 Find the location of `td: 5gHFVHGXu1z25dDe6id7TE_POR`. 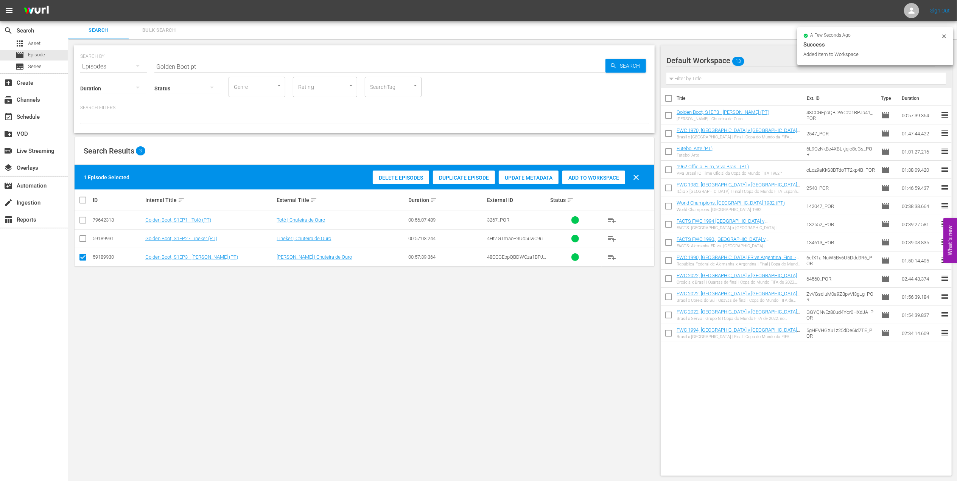

td: 5gHFVHGXu1z25dDe6id7TE_POR is located at coordinates (841, 333).